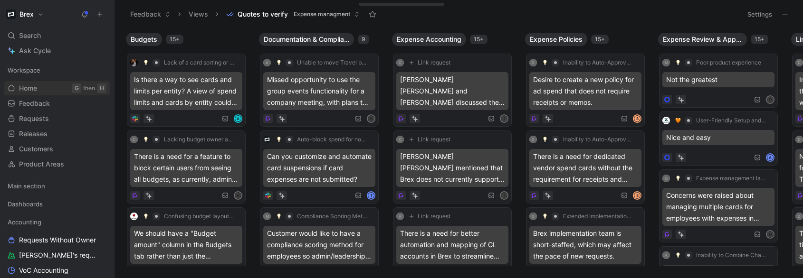  I want to click on span: Budgets, so click(144, 39).